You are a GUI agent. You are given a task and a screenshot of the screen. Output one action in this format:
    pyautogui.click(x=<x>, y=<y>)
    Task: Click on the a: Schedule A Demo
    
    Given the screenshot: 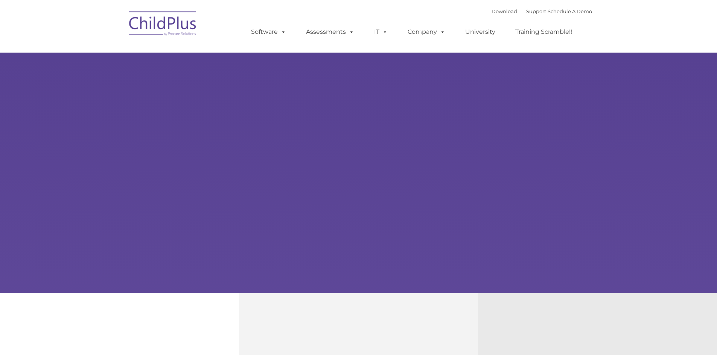 What is the action you would take?
    pyautogui.click(x=569, y=11)
    